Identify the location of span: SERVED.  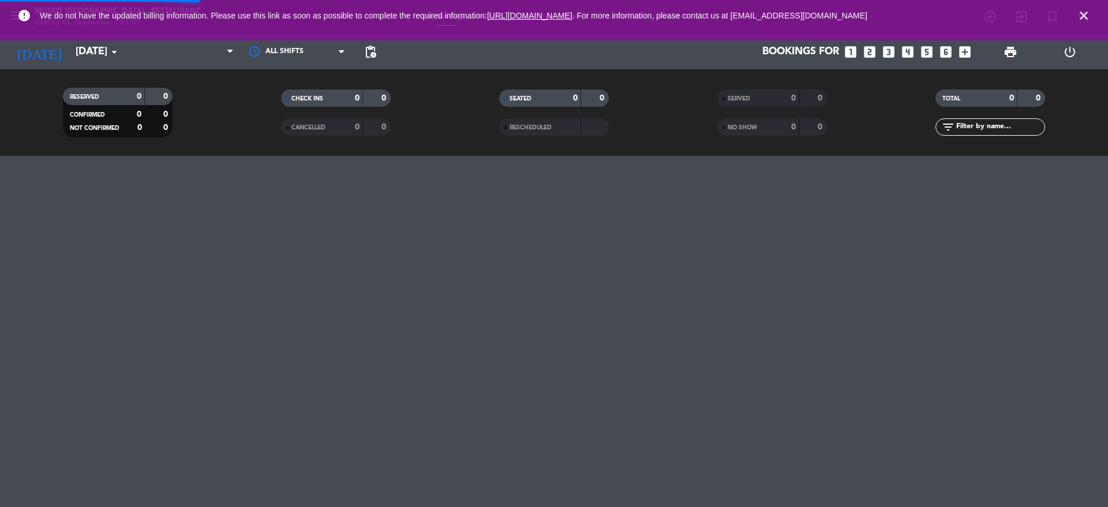
(739, 99).